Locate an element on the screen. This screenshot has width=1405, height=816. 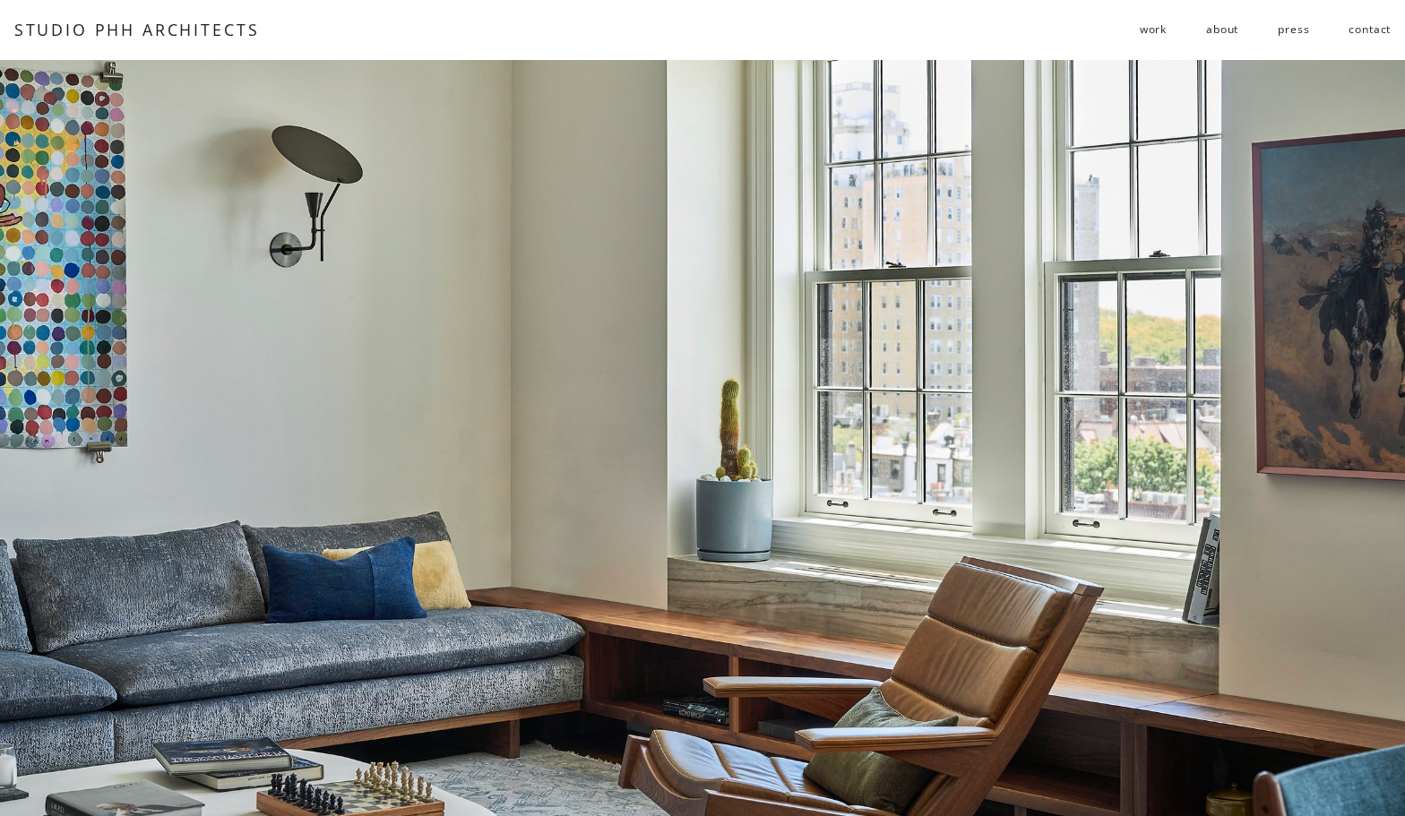
a: press is located at coordinates (1293, 30).